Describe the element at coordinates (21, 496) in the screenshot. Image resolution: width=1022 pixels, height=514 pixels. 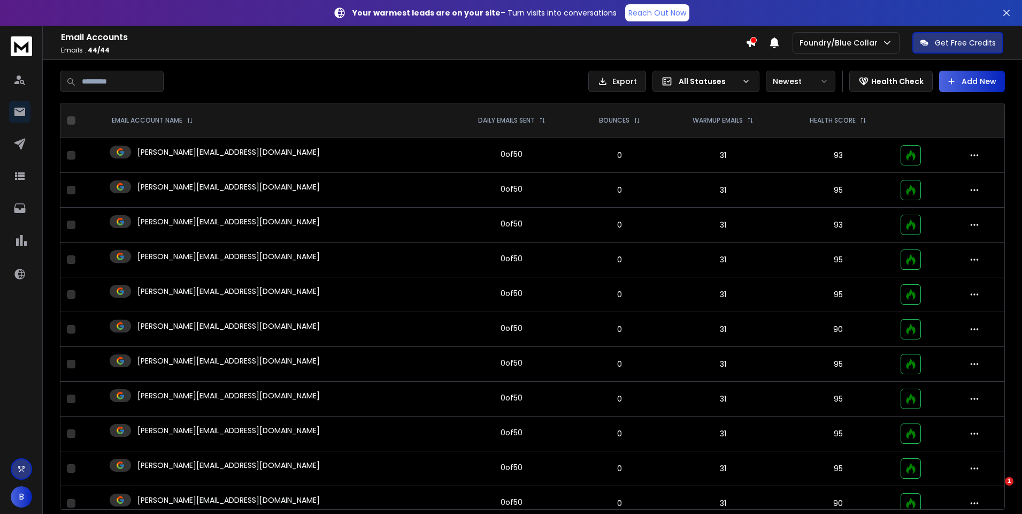
I see `span: B` at that location.